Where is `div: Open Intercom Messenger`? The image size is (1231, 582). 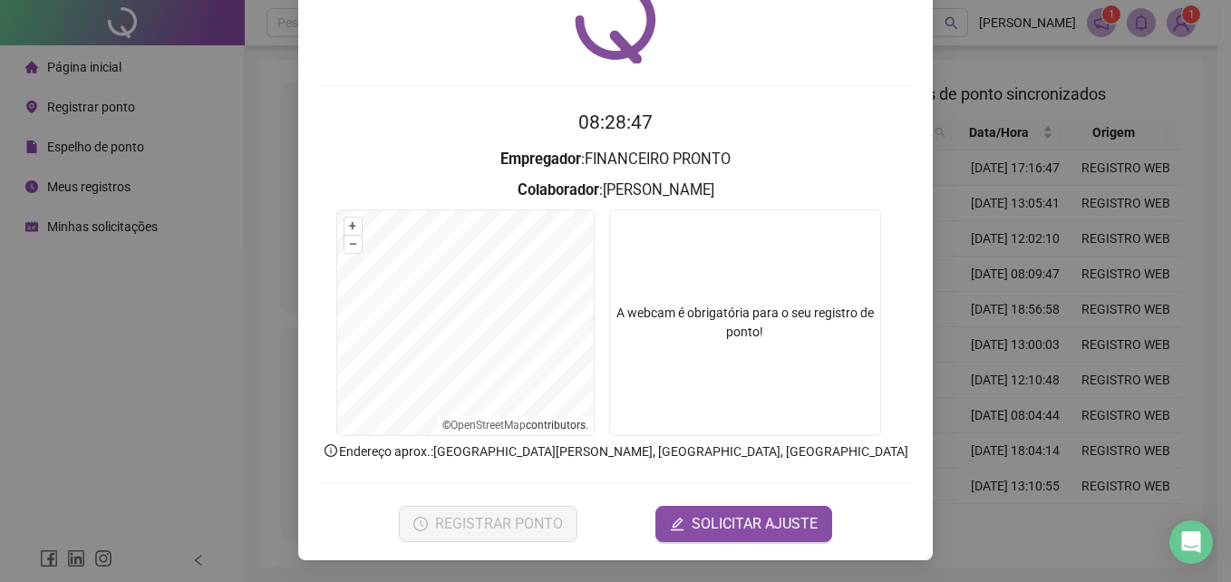 div: Open Intercom Messenger is located at coordinates (1191, 542).